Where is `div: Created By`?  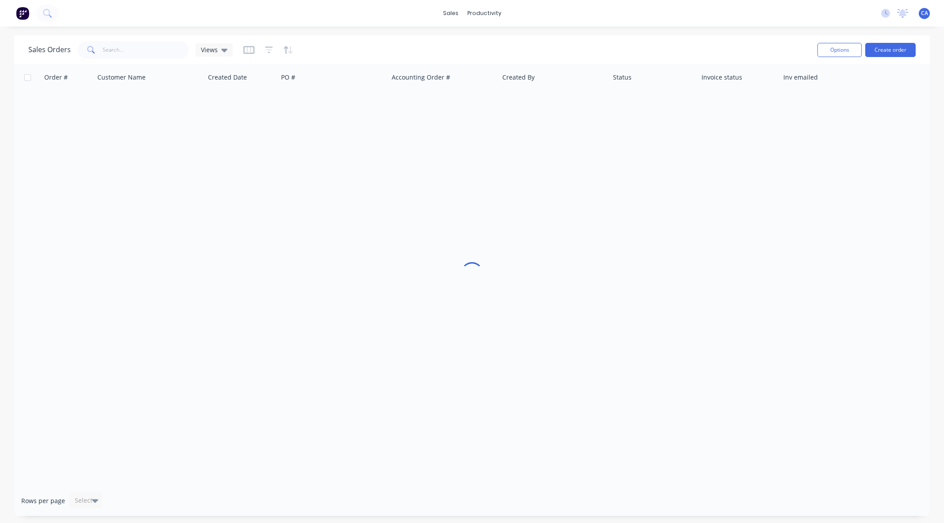 div: Created By is located at coordinates (518, 77).